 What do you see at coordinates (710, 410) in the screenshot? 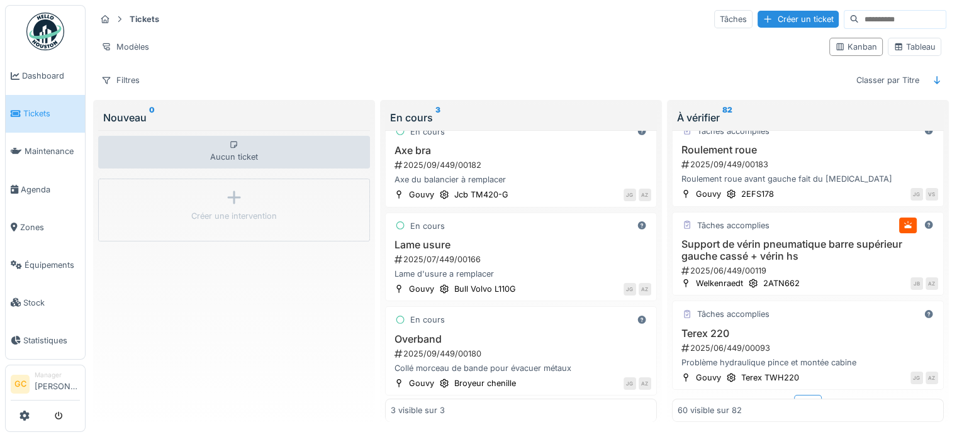
I see `div: 60 visible sur 82` at bounding box center [710, 410].